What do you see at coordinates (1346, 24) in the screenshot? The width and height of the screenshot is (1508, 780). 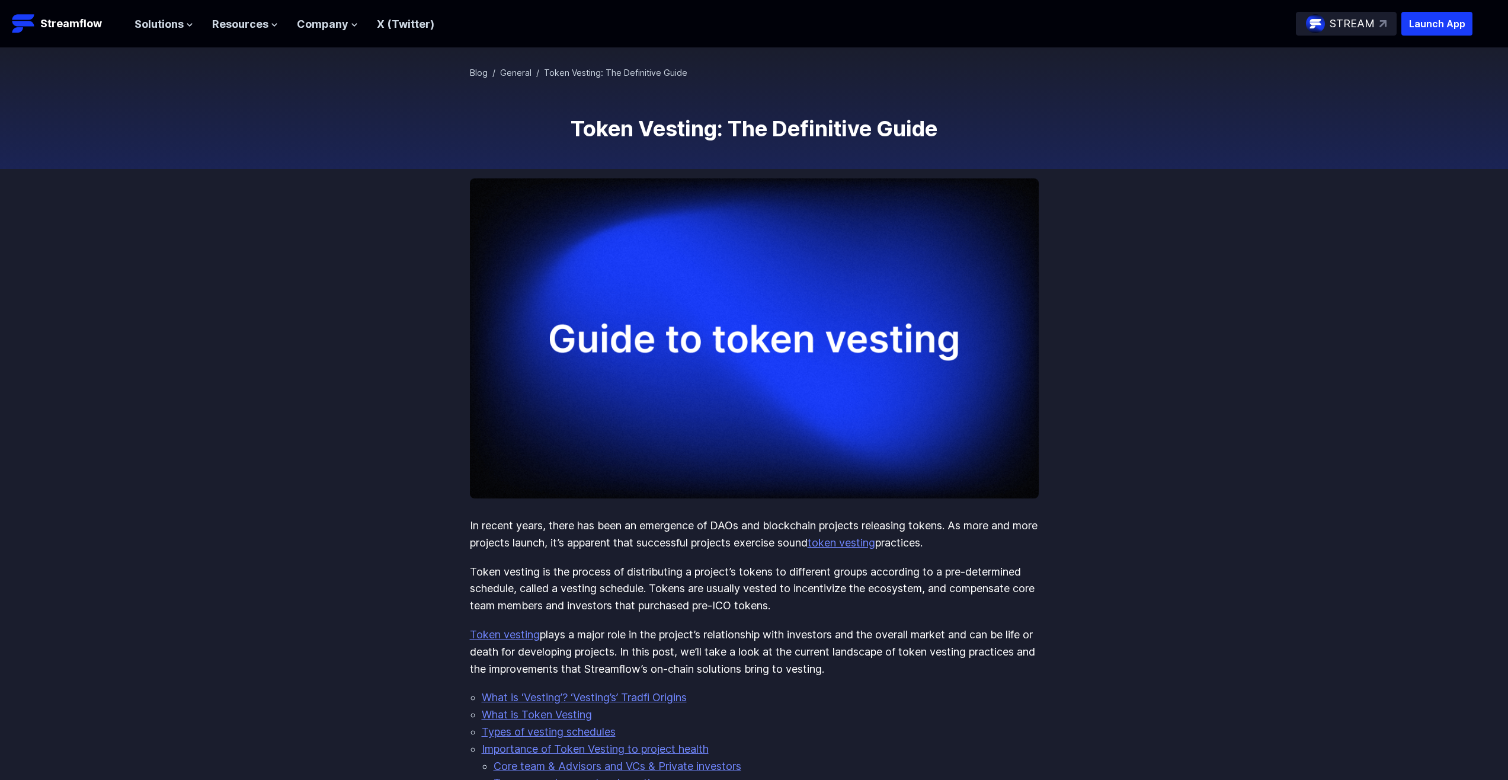 I see `a: STREAM` at bounding box center [1346, 24].